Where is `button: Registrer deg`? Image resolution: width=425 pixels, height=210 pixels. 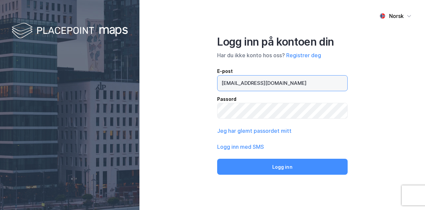
button: Registrer deg is located at coordinates (304, 55).